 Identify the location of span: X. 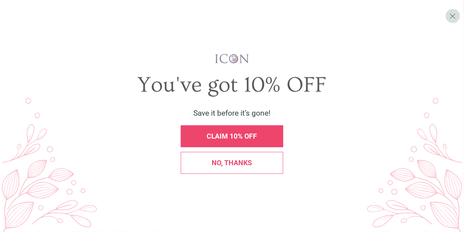
(453, 16).